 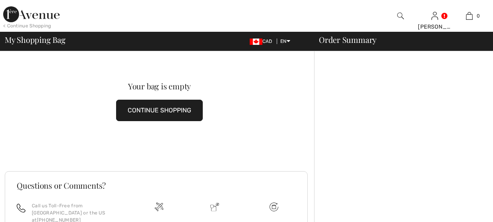 What do you see at coordinates (262, 41) in the screenshot?
I see `span: CAD` at bounding box center [262, 41].